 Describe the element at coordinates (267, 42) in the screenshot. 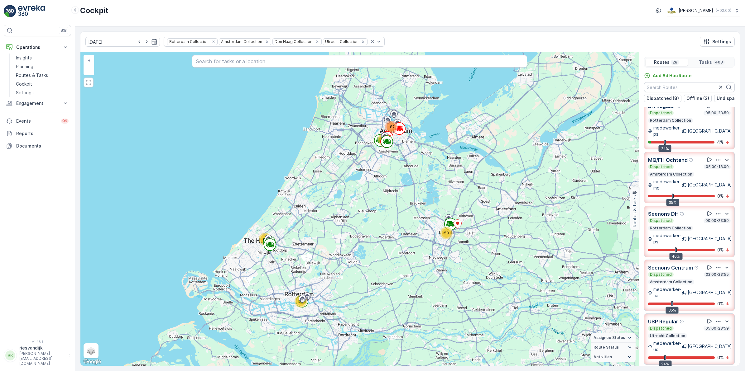

I see `div: Remove Amsterdam Collection` at that location.